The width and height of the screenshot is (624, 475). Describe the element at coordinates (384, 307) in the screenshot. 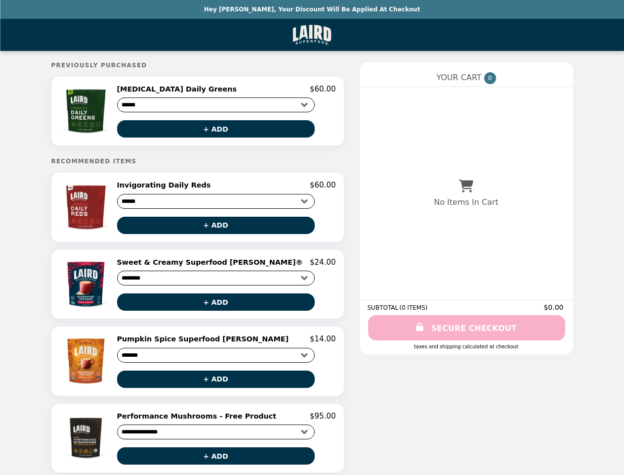

I see `span: SUBTOTAL` at that location.